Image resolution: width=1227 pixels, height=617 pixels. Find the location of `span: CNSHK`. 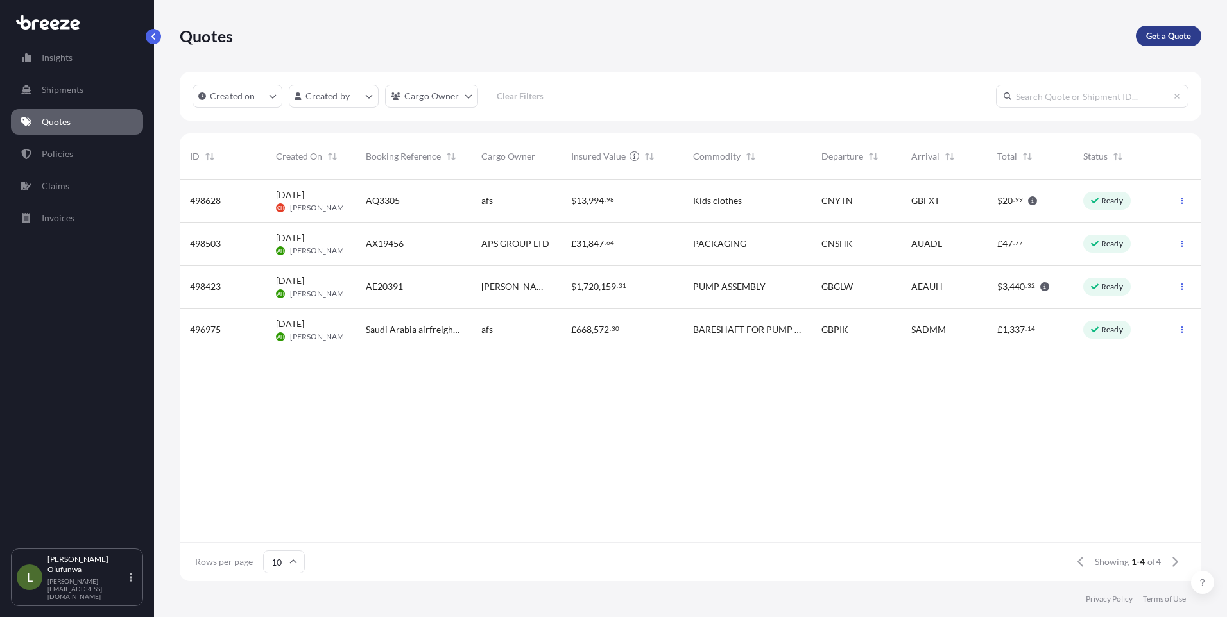

span: CNSHK is located at coordinates (837, 244).